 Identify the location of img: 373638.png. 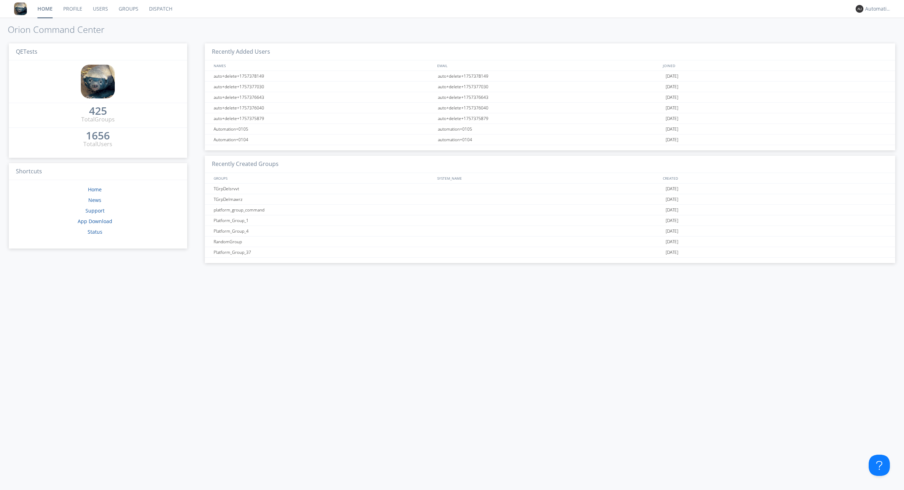
(859, 9).